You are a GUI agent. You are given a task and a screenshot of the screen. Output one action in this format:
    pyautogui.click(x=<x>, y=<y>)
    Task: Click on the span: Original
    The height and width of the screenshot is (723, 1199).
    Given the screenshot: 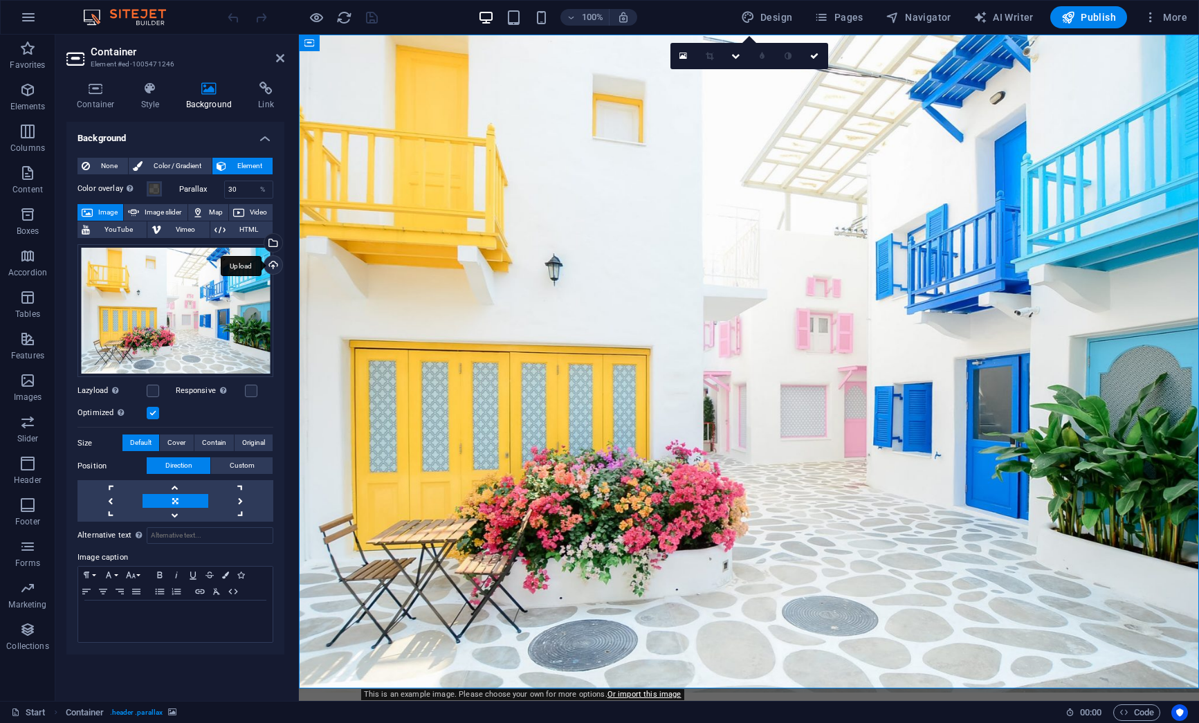 What is the action you would take?
    pyautogui.click(x=253, y=443)
    